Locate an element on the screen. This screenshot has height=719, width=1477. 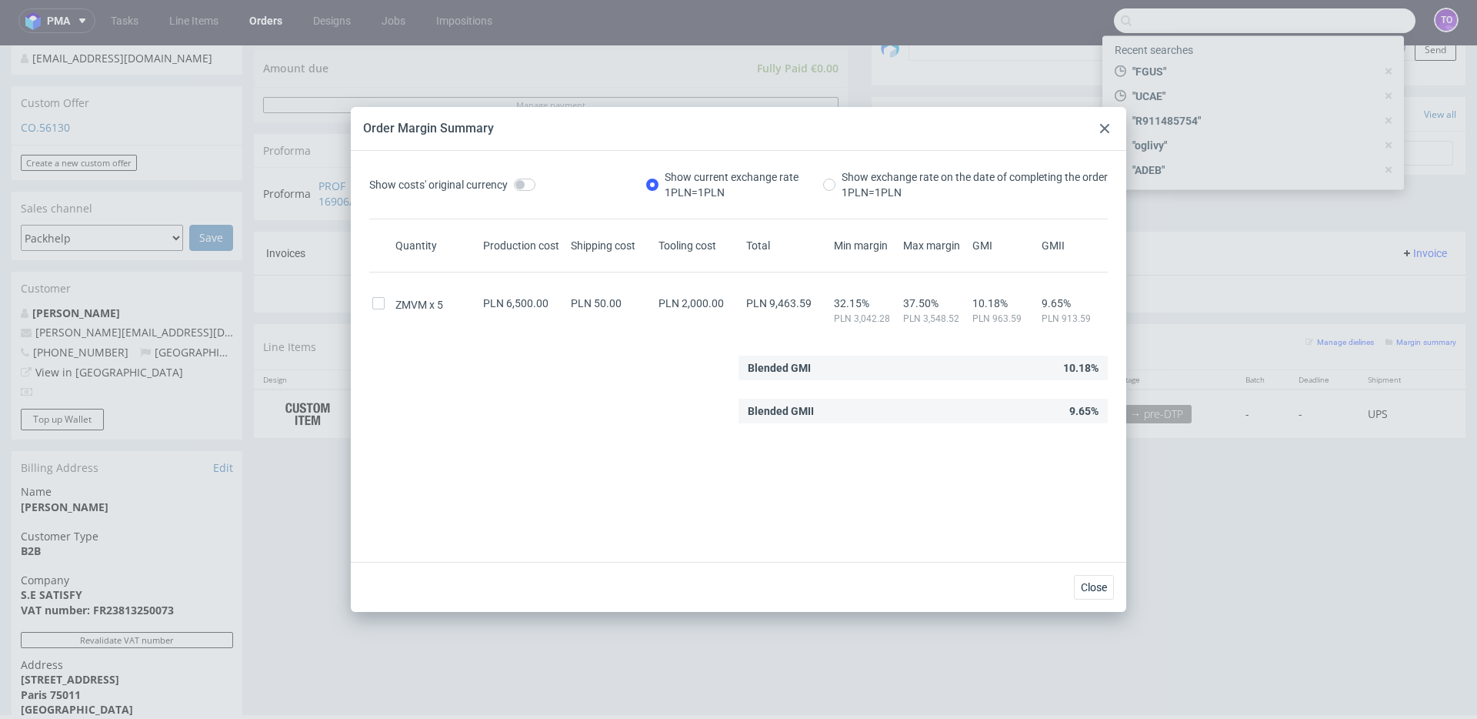
span: Invoice is located at coordinates (1424, 208).